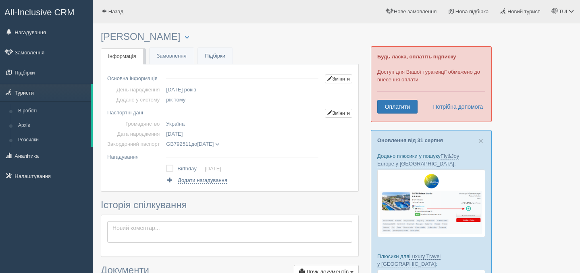 This screenshot has width=580, height=273. Describe the element at coordinates (416, 56) in the screenshot. I see `b: Будь ласка, оплатіть підписку` at that location.